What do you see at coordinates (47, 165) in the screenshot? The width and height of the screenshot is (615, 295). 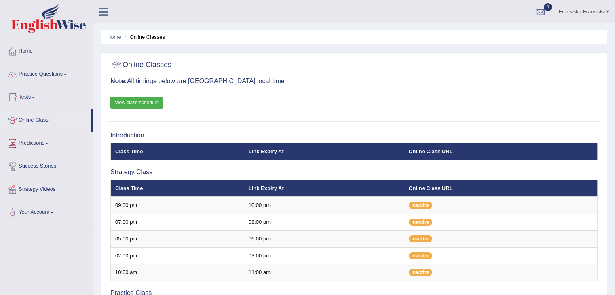 I see `a: Success Stories` at bounding box center [47, 165].